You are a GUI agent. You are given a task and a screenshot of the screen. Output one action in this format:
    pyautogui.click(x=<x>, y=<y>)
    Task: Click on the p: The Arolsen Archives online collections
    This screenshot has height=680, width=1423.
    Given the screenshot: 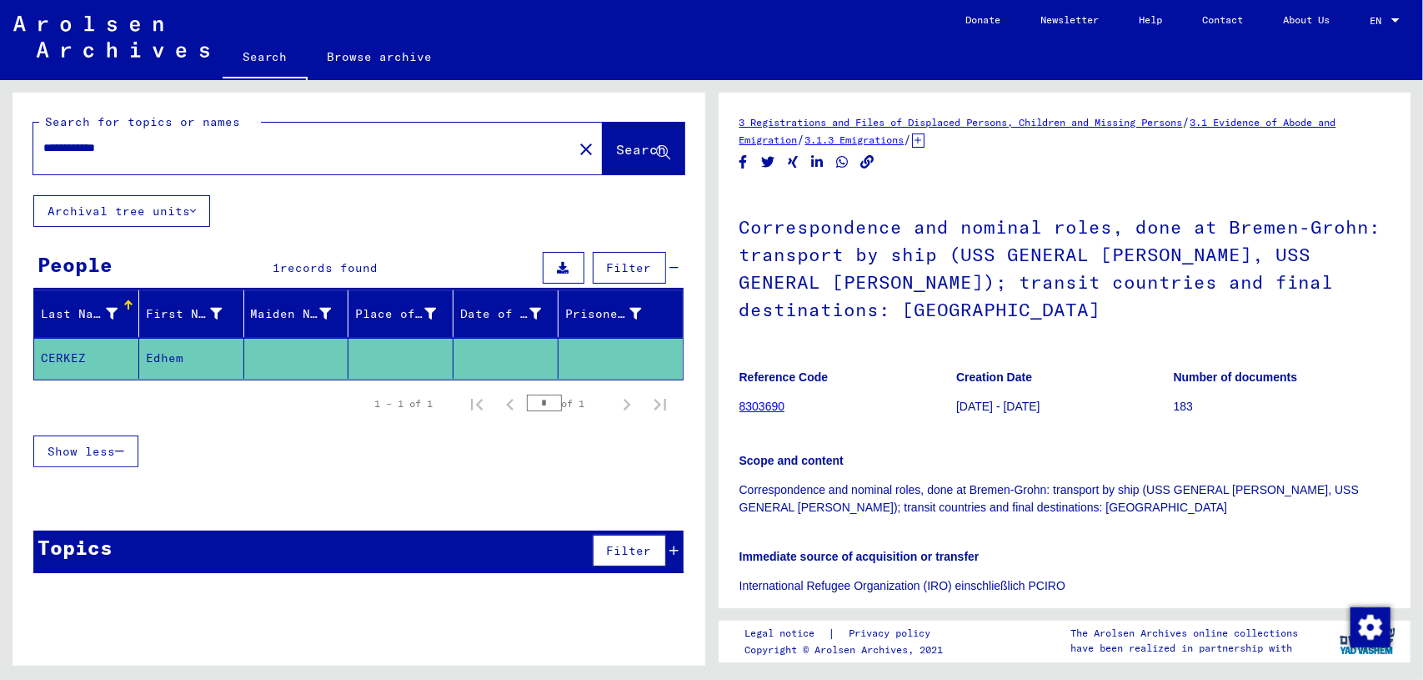 What is the action you would take?
    pyautogui.click(x=1184, y=633)
    